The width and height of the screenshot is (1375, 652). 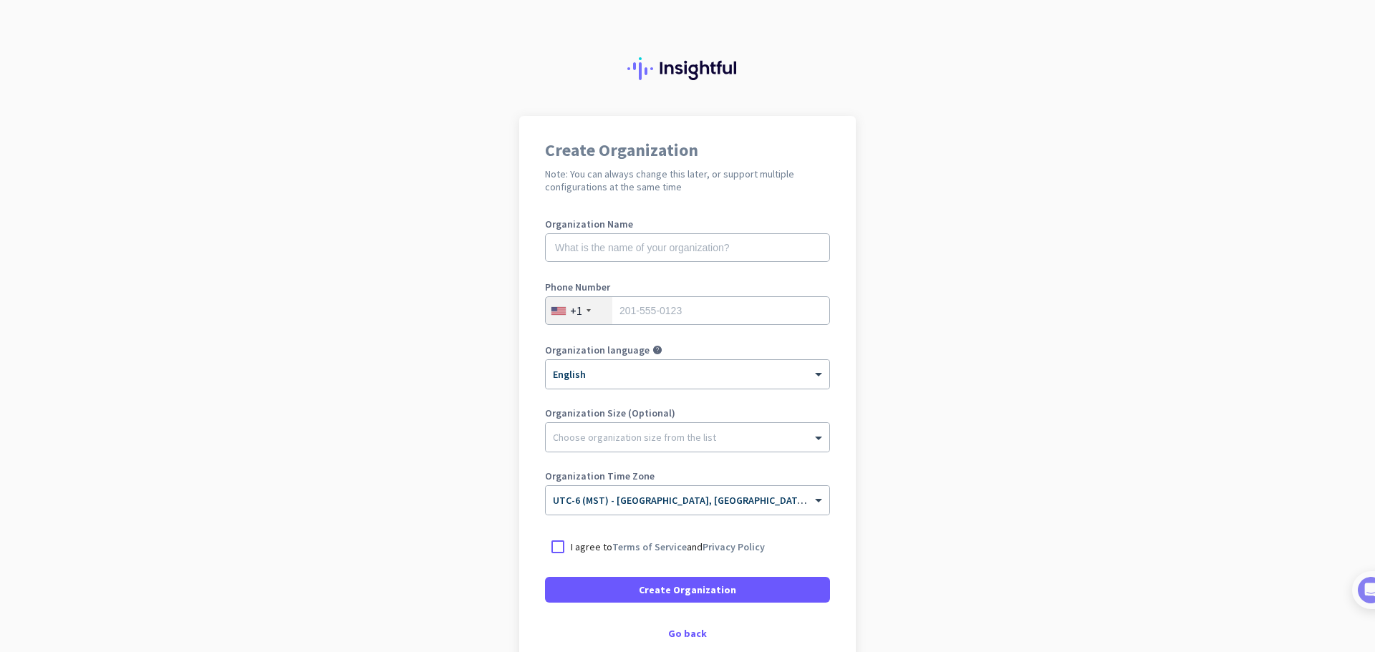 I want to click on span: Create Organization, so click(x=687, y=590).